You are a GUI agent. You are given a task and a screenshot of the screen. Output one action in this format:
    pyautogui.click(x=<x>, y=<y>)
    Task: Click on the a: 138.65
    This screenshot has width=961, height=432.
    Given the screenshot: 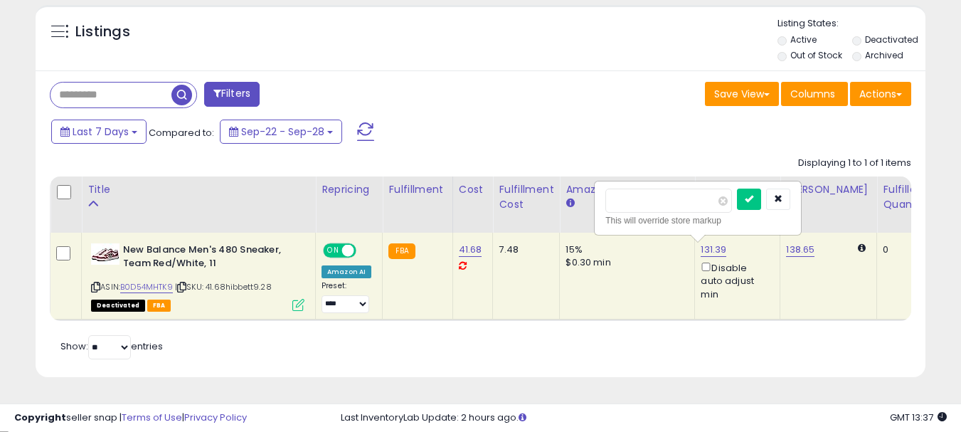 What is the action you would take?
    pyautogui.click(x=800, y=250)
    